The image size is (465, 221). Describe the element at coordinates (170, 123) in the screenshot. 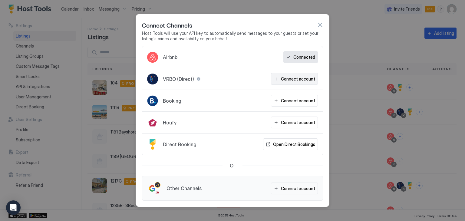

I see `span: Houfy` at that location.